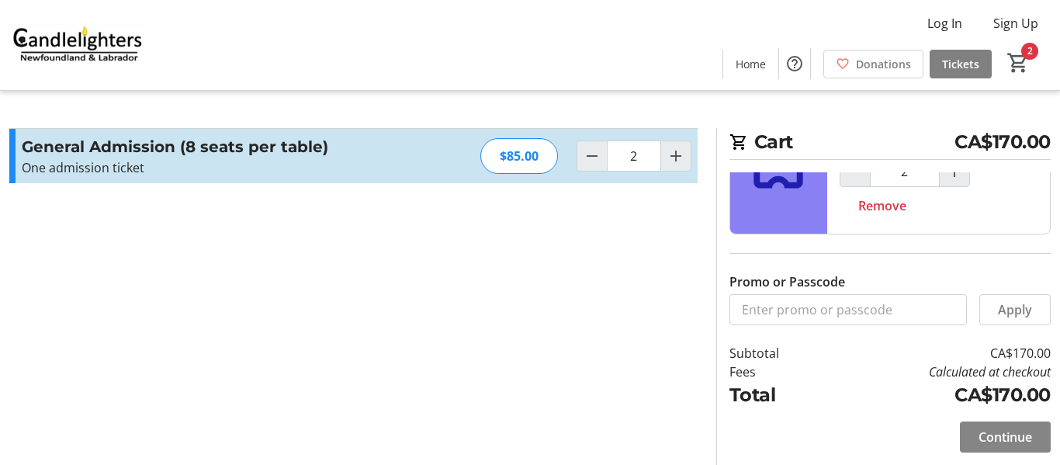  Describe the element at coordinates (634, 156) in the screenshot. I see `input: General Admission (8 seats per table) Quantity` at that location.